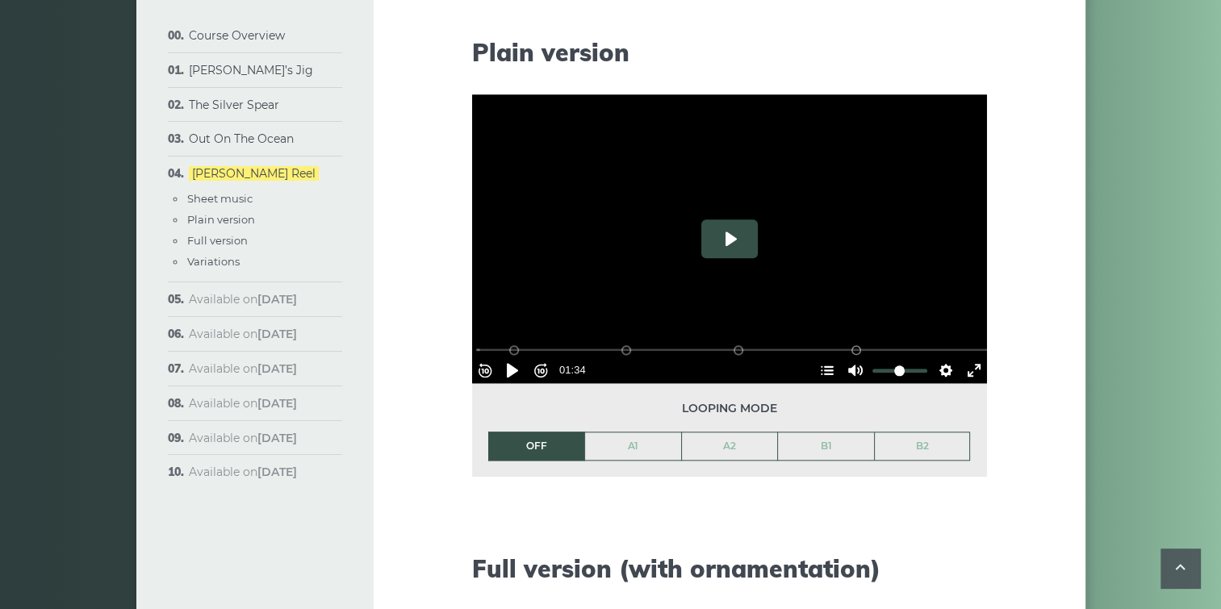 This screenshot has width=1221, height=609. Describe the element at coordinates (221, 219) in the screenshot. I see `a: Plain version` at that location.